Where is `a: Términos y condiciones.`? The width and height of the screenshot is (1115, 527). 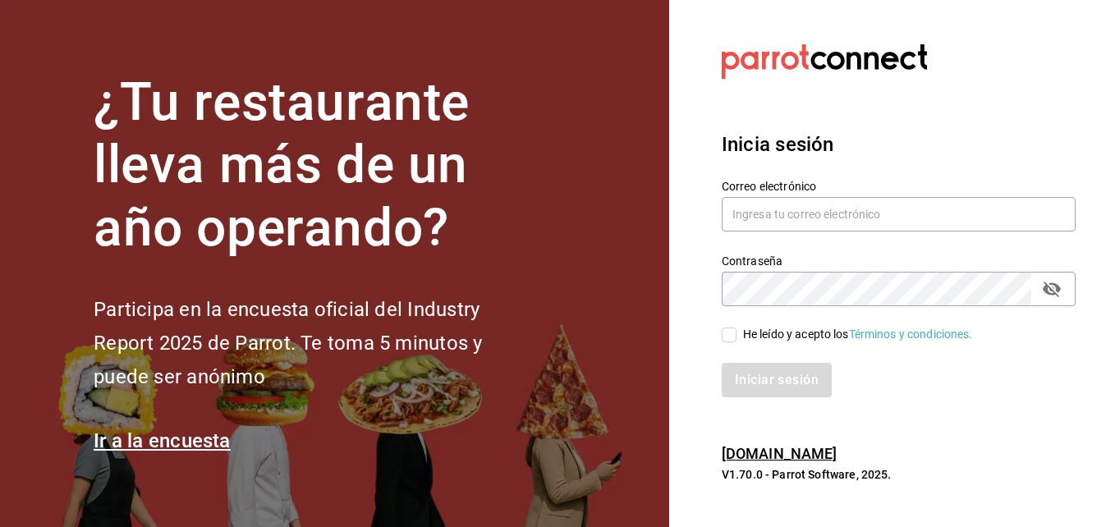 a: Términos y condiciones. is located at coordinates (911, 334).